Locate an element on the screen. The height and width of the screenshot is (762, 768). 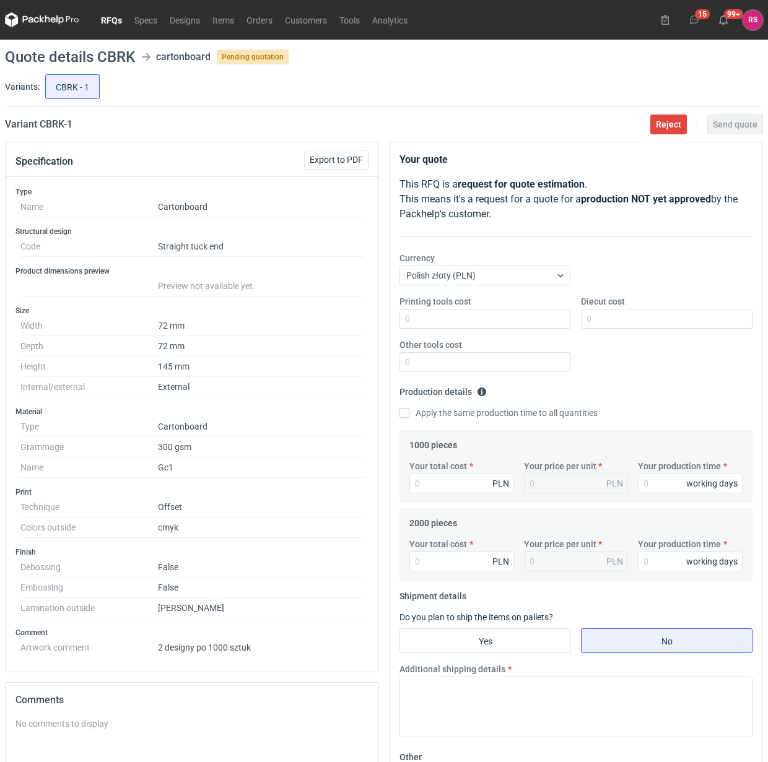
h3: Print is located at coordinates (192, 492).